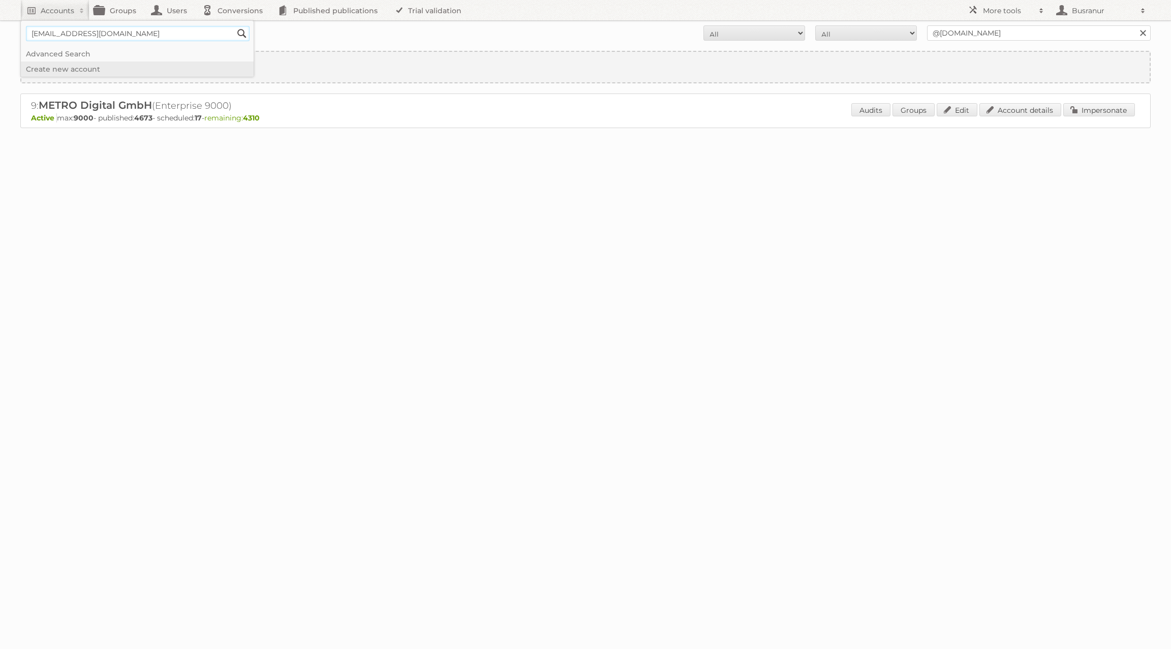  What do you see at coordinates (871, 110) in the screenshot?
I see `a: Audits` at bounding box center [871, 110].